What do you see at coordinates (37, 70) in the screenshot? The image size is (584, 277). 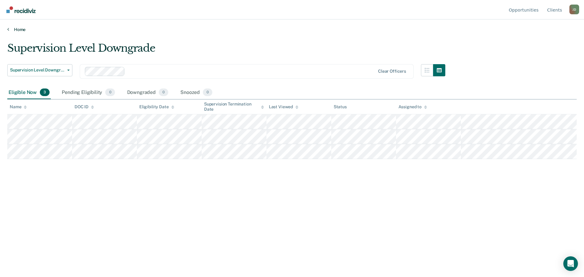 I see `span: Supervision Level Downgrade` at bounding box center [37, 70].